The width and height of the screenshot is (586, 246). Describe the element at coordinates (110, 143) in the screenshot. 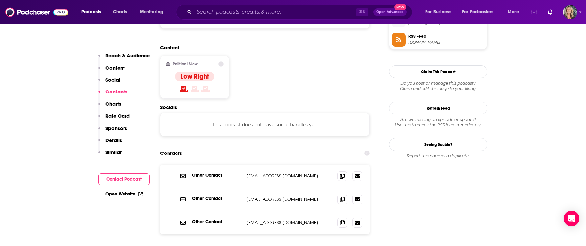

I see `button: Details` at that location.